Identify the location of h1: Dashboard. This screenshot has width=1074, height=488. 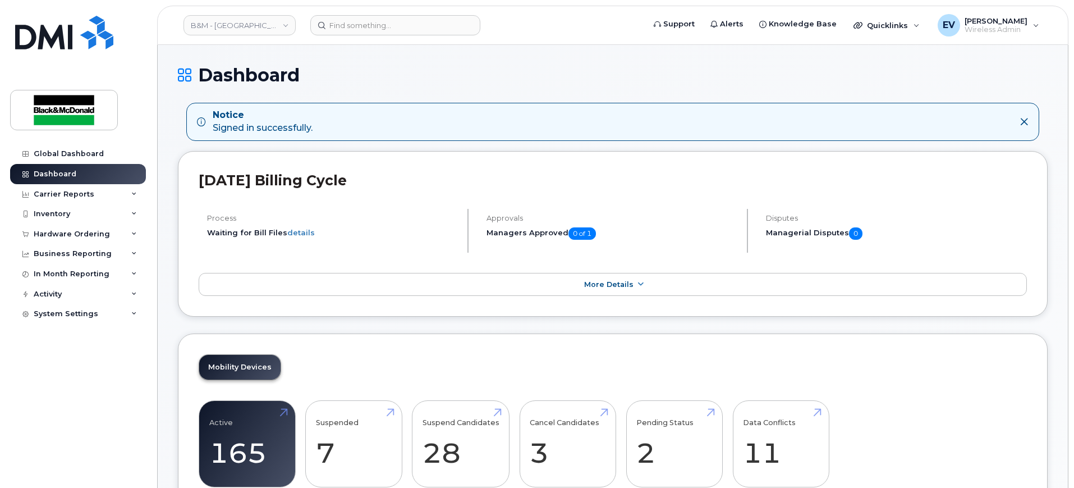
(613, 75).